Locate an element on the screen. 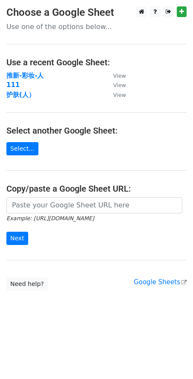 This screenshot has height=379, width=193. input: Paste your Google Sheet URL here is located at coordinates (94, 205).